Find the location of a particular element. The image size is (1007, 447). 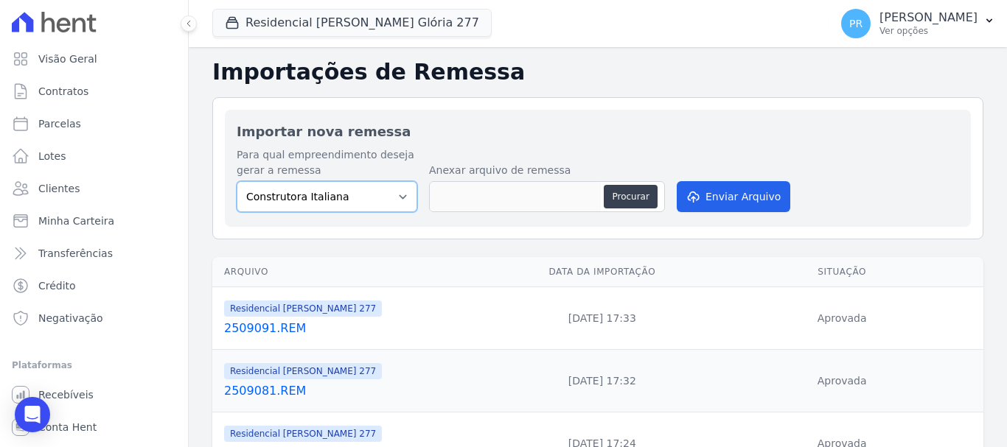

a: 2509091.REM is located at coordinates (360, 329).